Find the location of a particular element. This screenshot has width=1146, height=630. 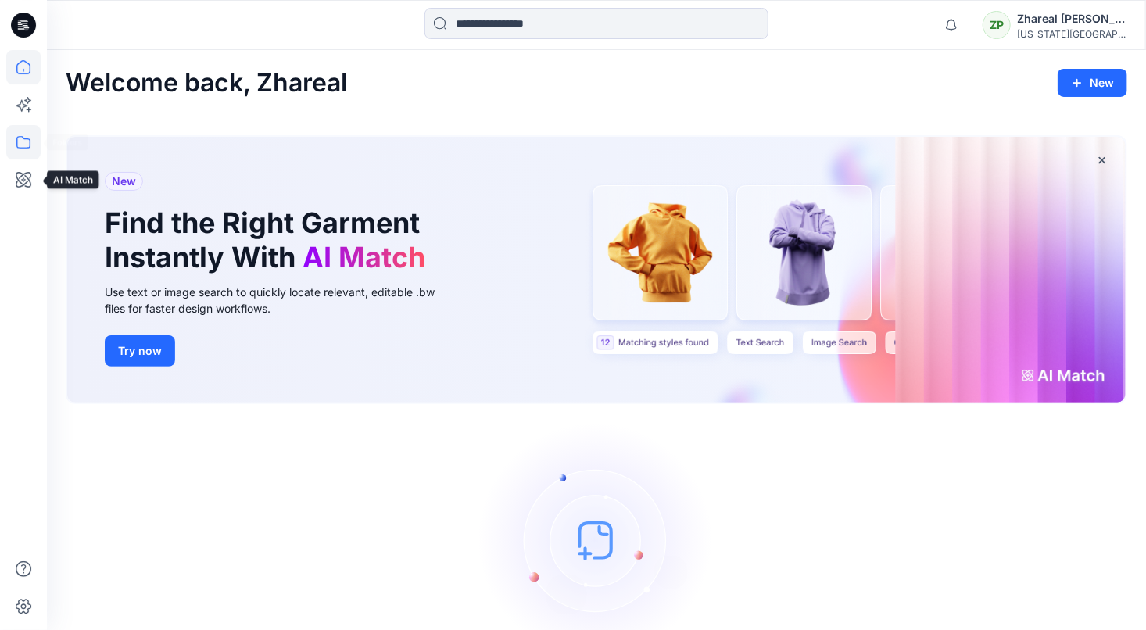

span: New is located at coordinates (124, 181).